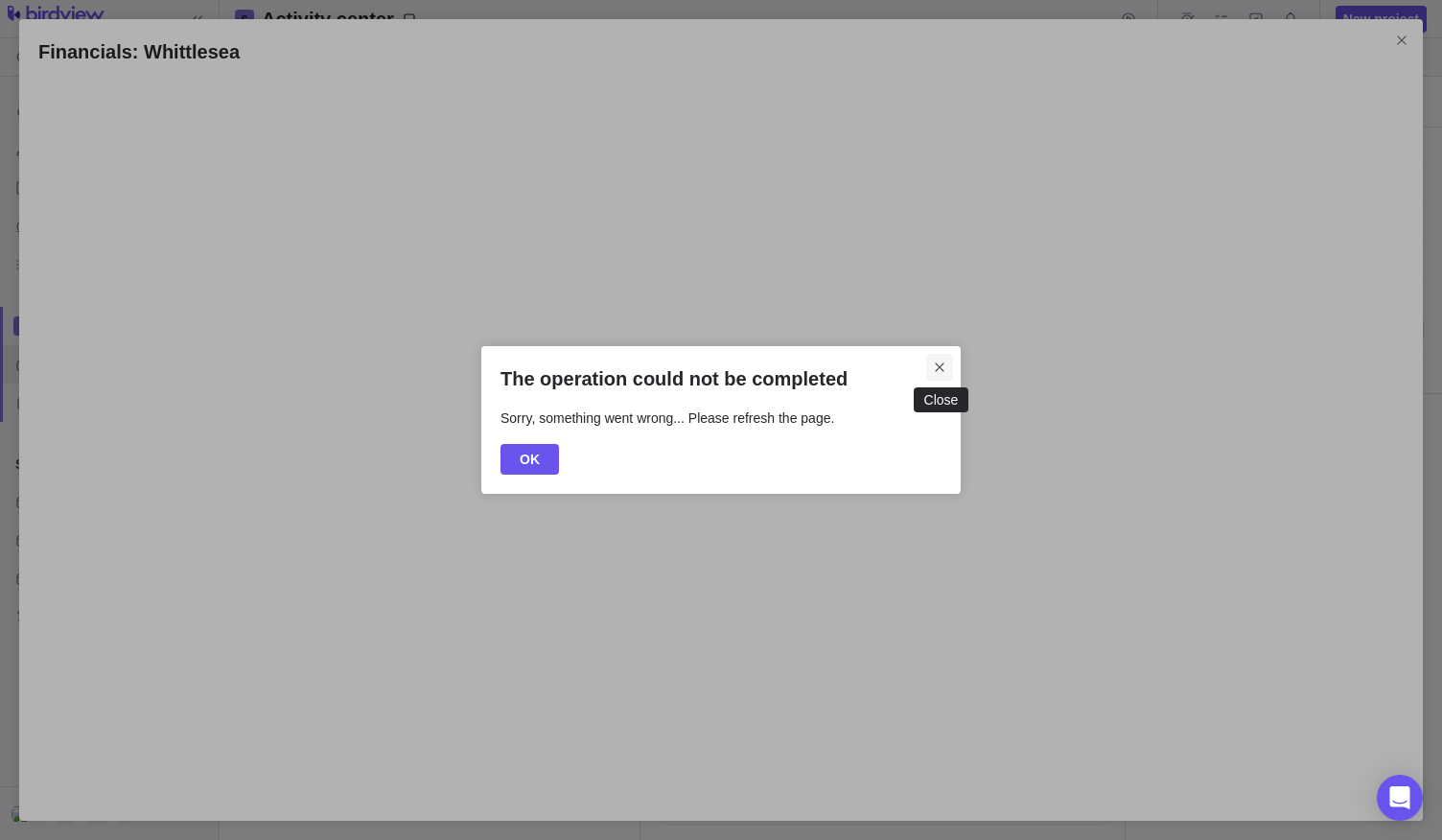 This screenshot has height=840, width=1442. What do you see at coordinates (940, 367) in the screenshot?
I see `span: Close` at bounding box center [940, 367].